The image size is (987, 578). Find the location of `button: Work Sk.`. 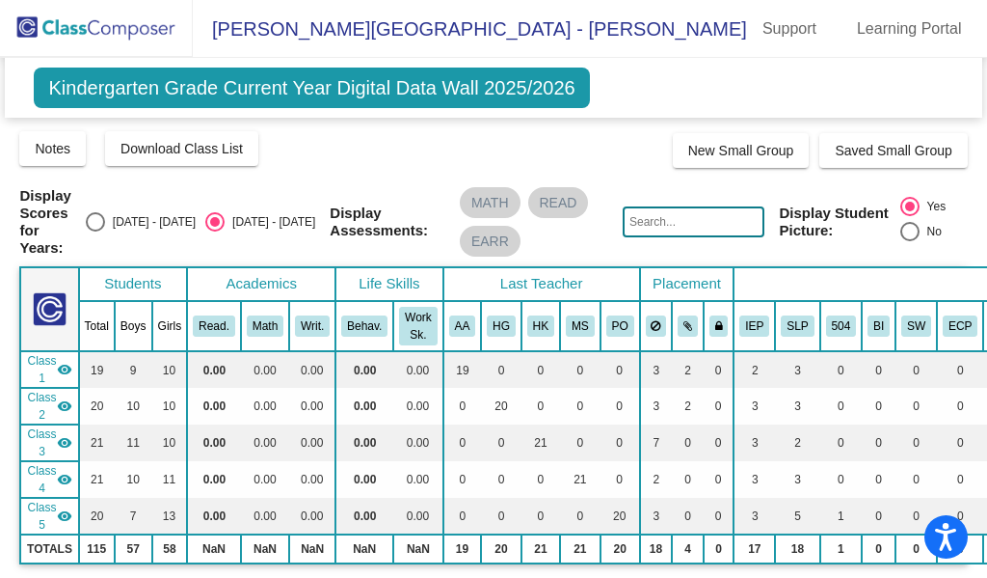

button: Work Sk. is located at coordinates (418, 326).